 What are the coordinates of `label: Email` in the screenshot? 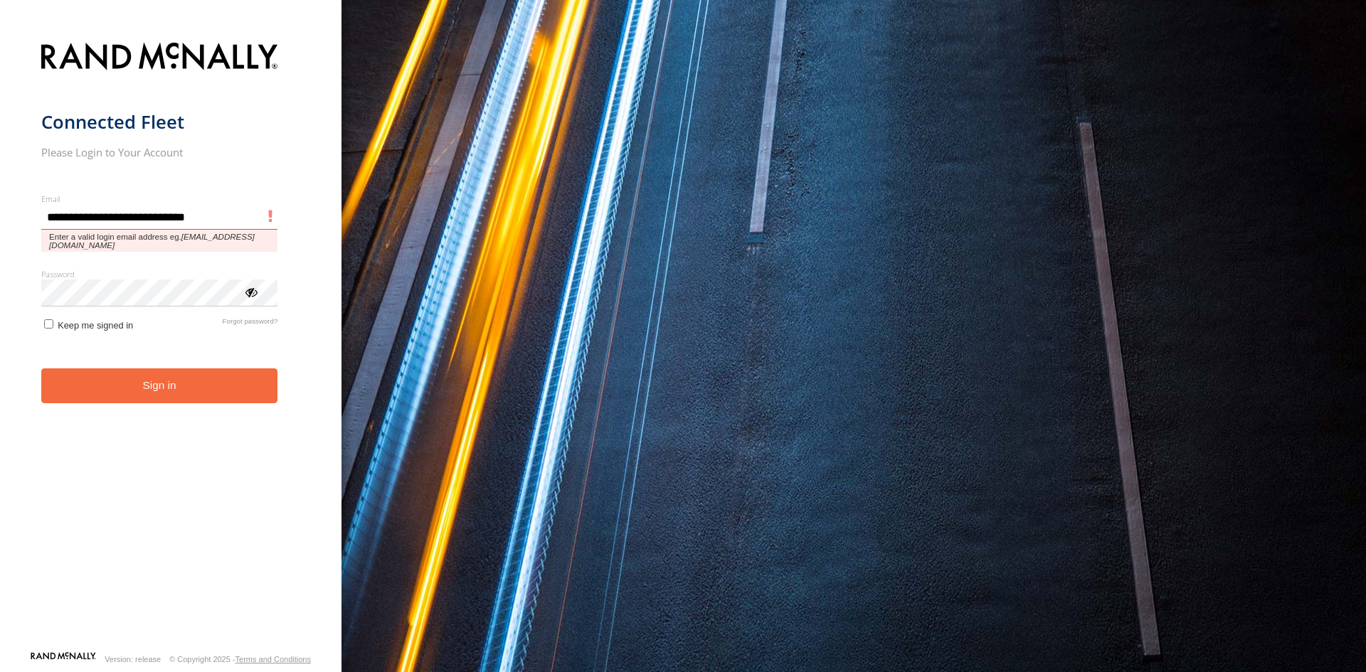 It's located at (159, 199).